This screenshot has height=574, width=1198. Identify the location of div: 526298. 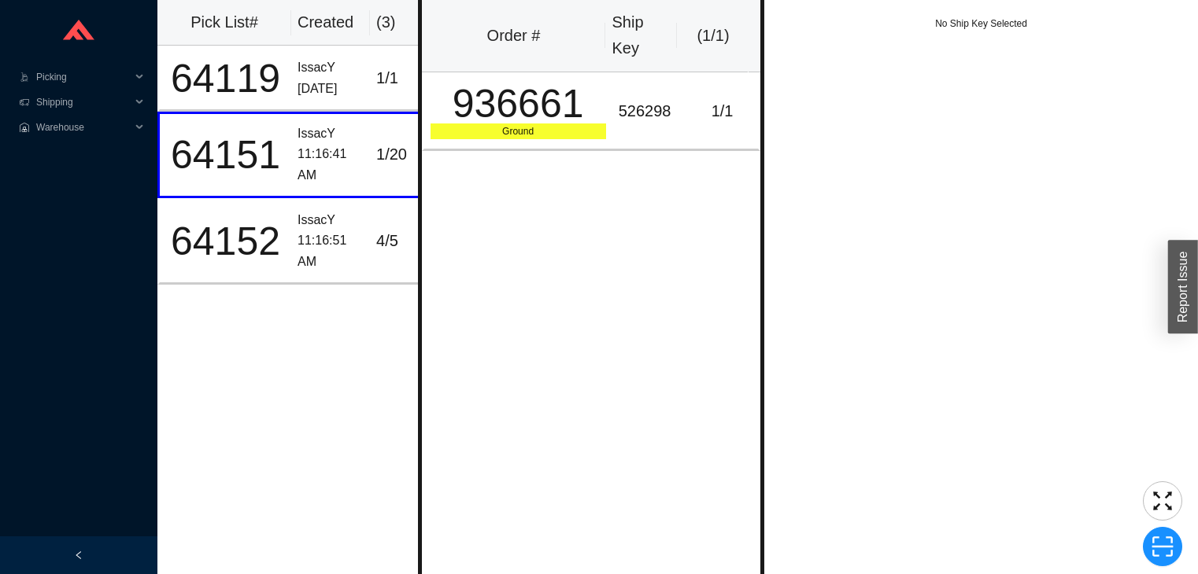
(649, 111).